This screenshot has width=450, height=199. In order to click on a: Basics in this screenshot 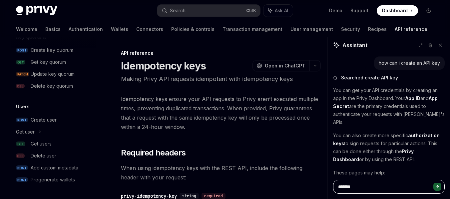, I will do `click(53, 29)`.